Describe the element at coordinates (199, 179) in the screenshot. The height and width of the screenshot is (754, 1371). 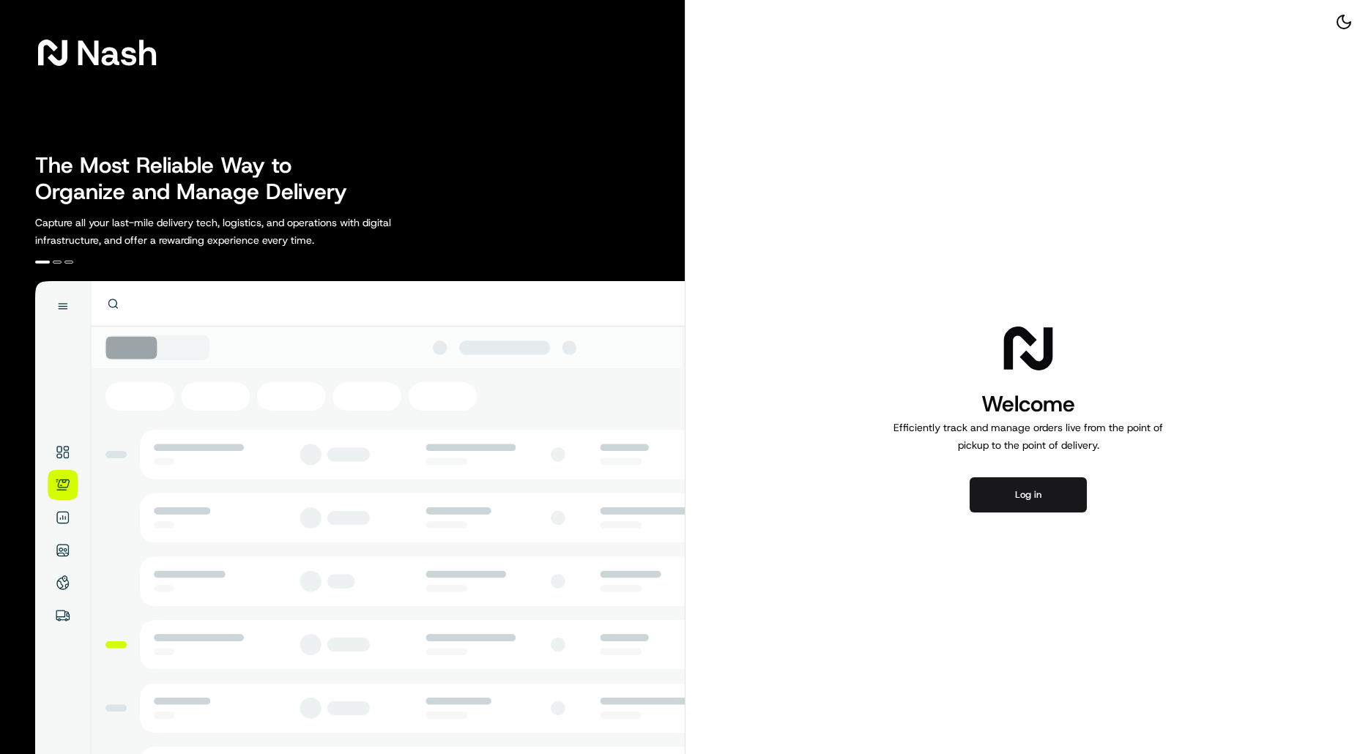
I see `h2: The Most Reliable Way to Organize and Manage Delivery` at that location.